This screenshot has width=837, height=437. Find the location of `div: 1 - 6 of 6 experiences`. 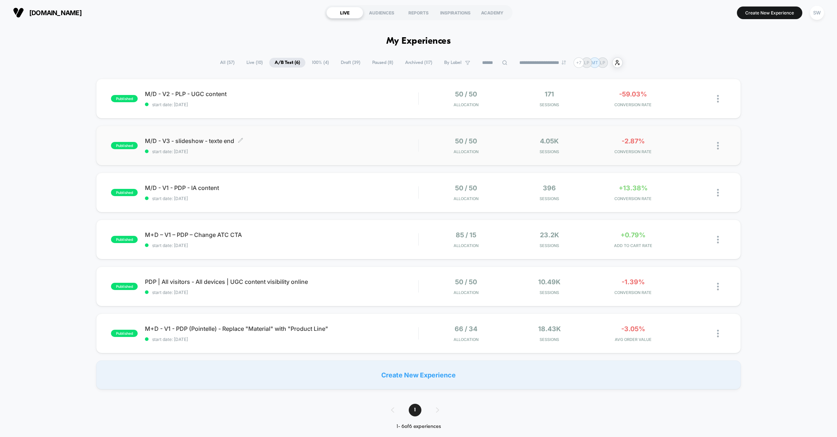

div: 1 - 6 of 6 experiences is located at coordinates (418, 427).